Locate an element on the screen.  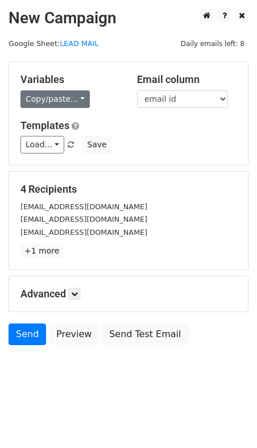
h5: 4 Recipients is located at coordinates (128, 189).